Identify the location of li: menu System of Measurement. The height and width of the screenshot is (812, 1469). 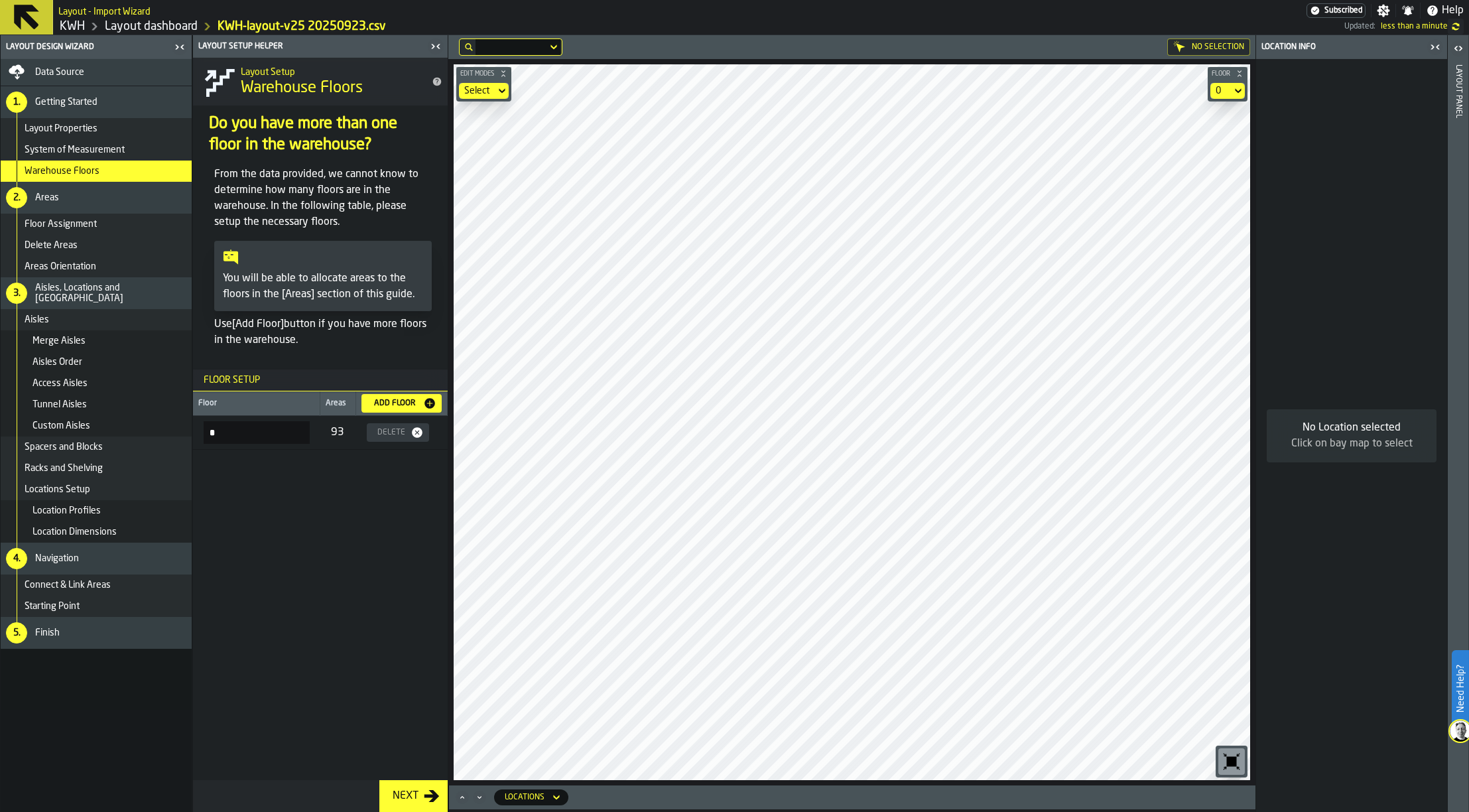
(96, 150).